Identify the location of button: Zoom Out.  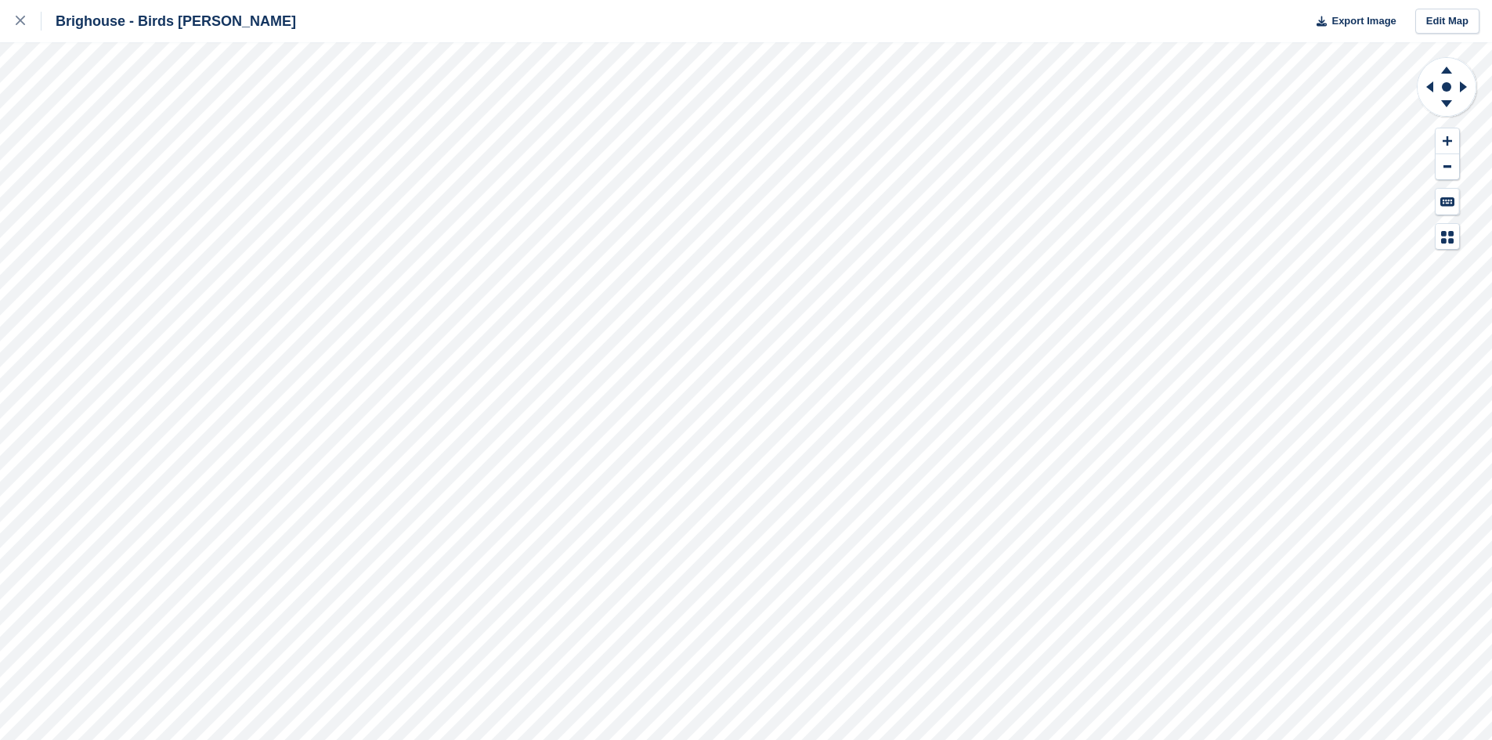
(1447, 167).